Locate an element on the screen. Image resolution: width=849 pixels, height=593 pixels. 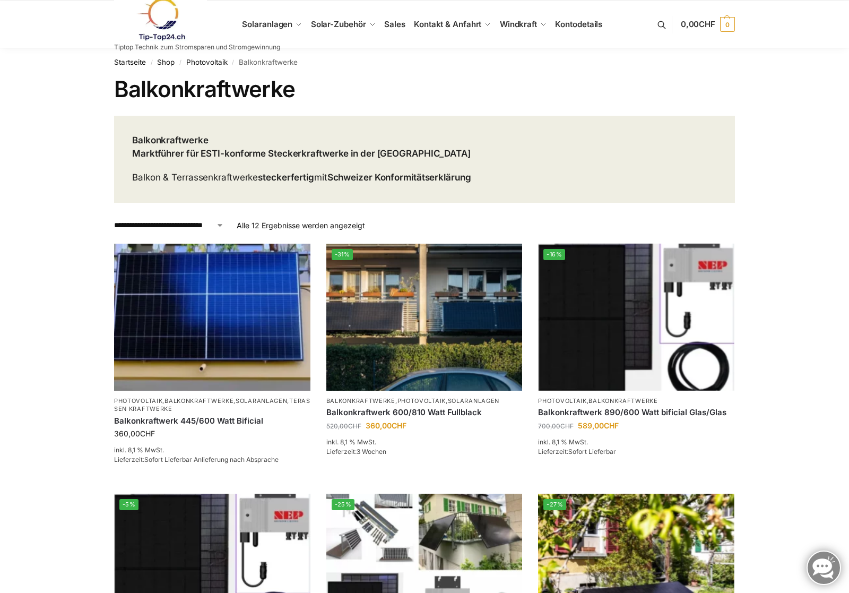
h1: Balkonkraftwerke is located at coordinates (425, 89).